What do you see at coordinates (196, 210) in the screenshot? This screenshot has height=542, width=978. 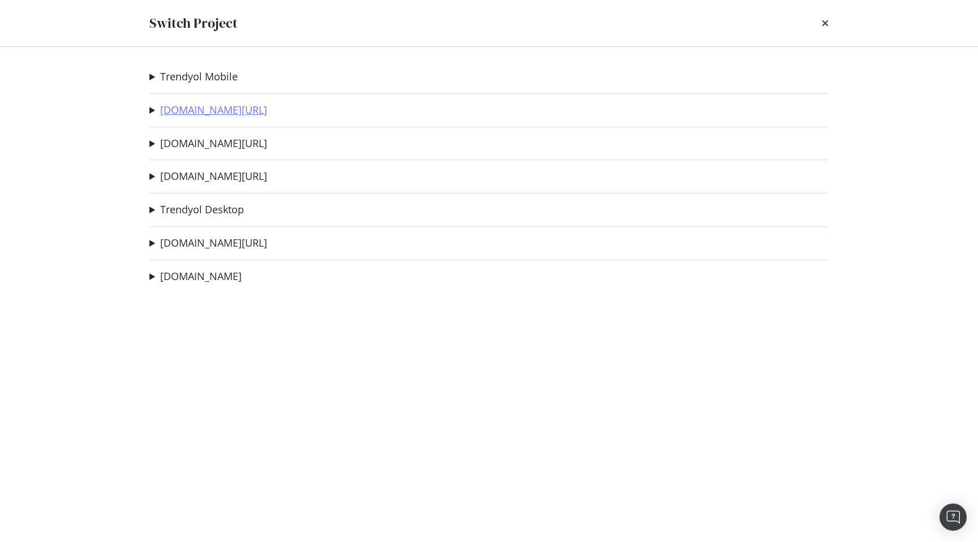 I see `summary: Trendyol Desktop` at bounding box center [196, 210].